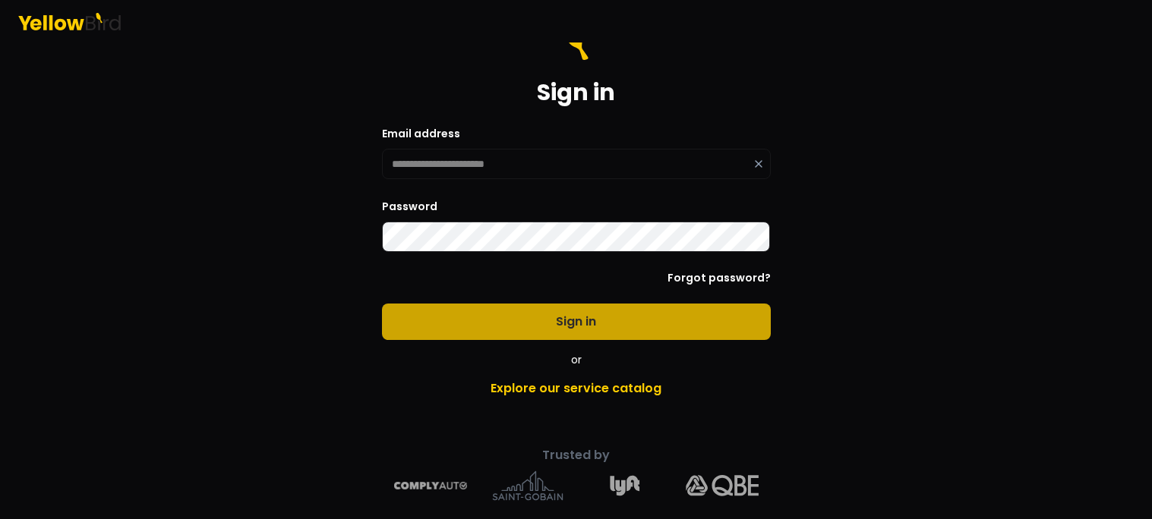  Describe the element at coordinates (576, 93) in the screenshot. I see `h1: Sign in` at that location.